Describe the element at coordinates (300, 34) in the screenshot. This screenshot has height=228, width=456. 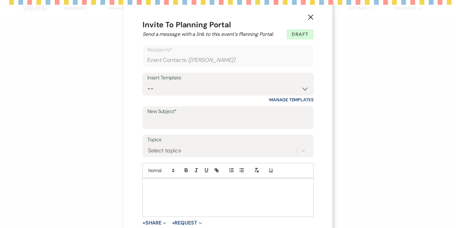
I see `span: Draft` at that location.